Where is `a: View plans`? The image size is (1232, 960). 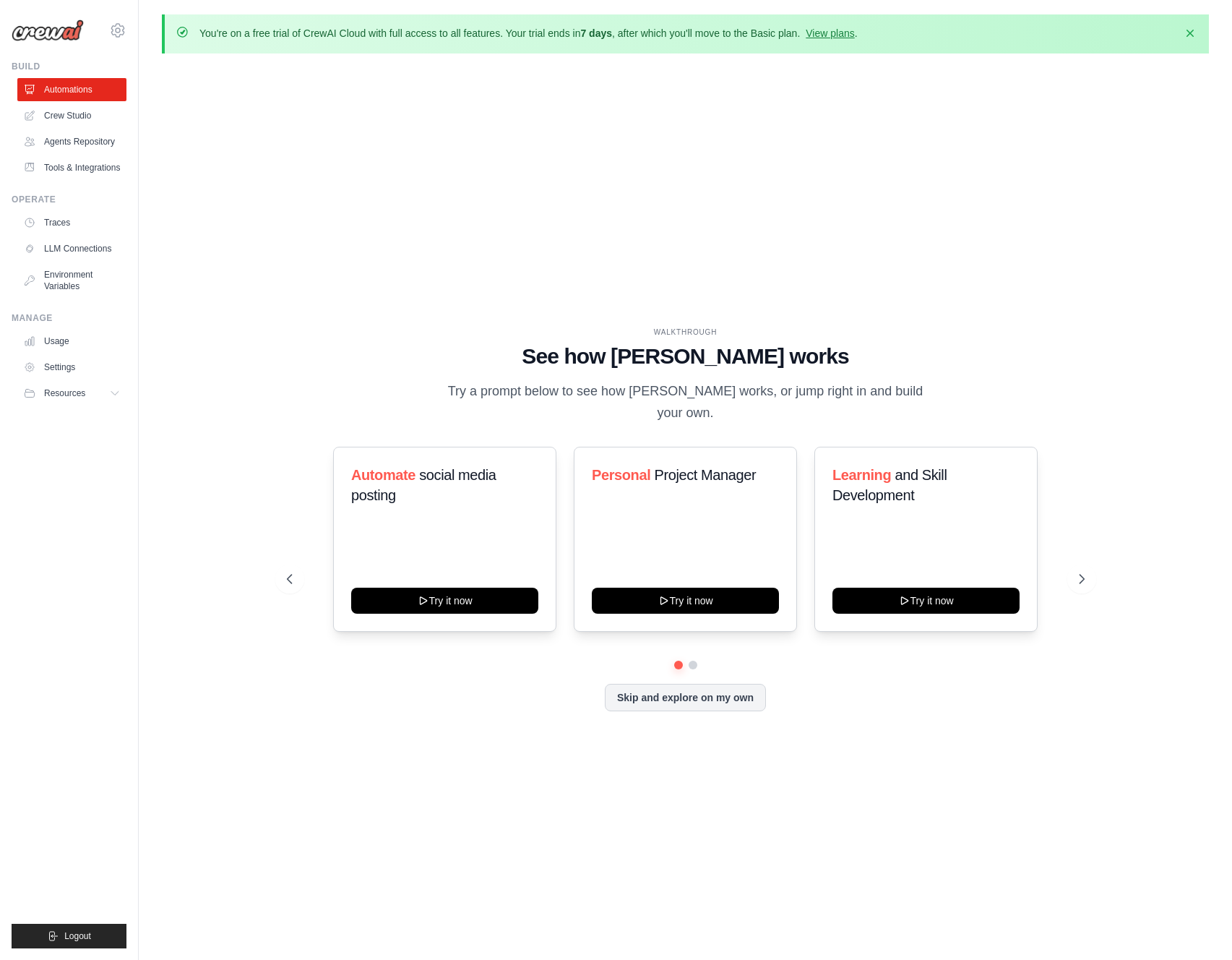
a: View plans is located at coordinates (829, 33).